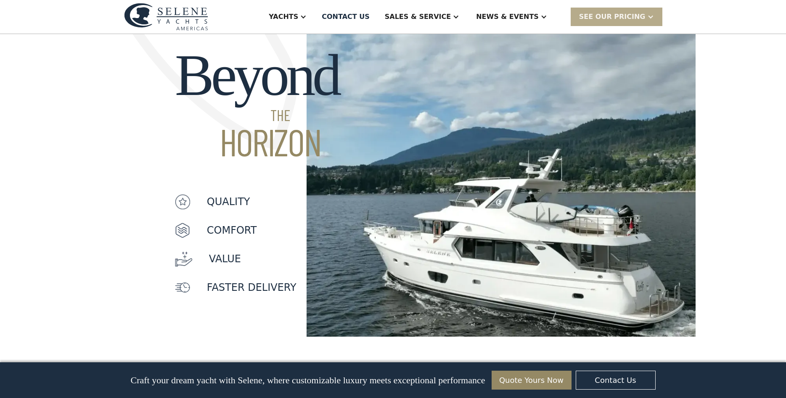  What do you see at coordinates (256, 102) in the screenshot?
I see `h2: Beyond` at bounding box center [256, 102].